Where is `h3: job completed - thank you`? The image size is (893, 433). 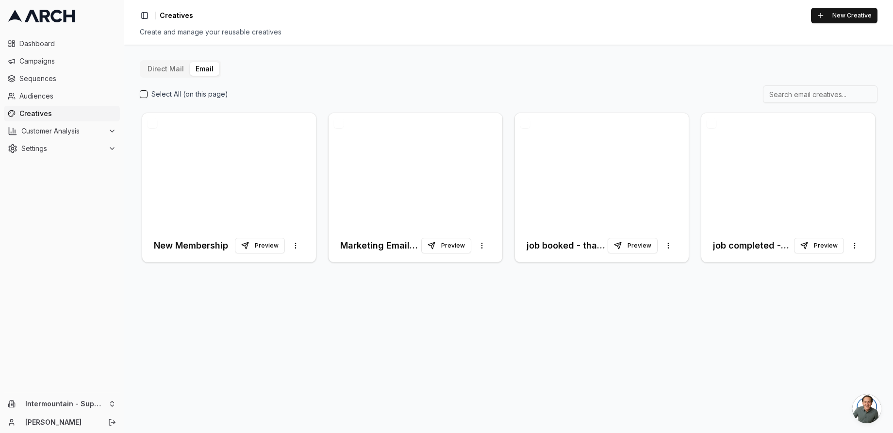
h3: job completed - thank you is located at coordinates (754, 246).